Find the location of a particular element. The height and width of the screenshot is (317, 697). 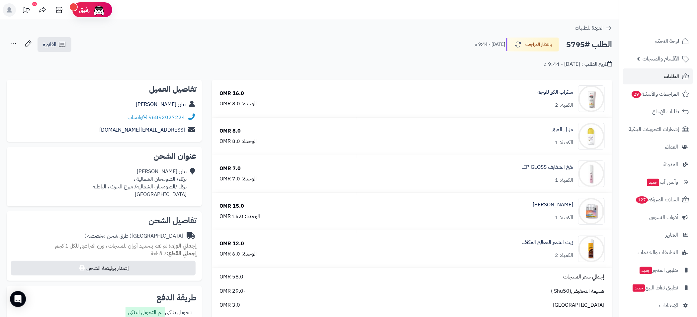

div: 8.0 OMR is located at coordinates (230, 131).